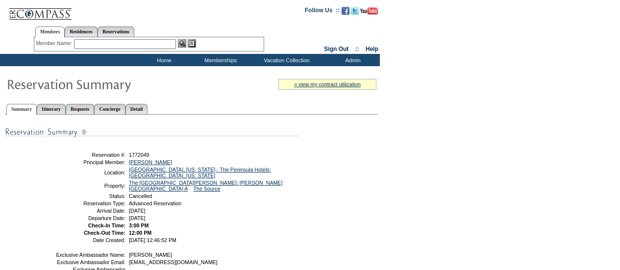 Image resolution: width=620 pixels, height=270 pixels. Describe the element at coordinates (116, 31) in the screenshot. I see `a: Reservations` at that location.